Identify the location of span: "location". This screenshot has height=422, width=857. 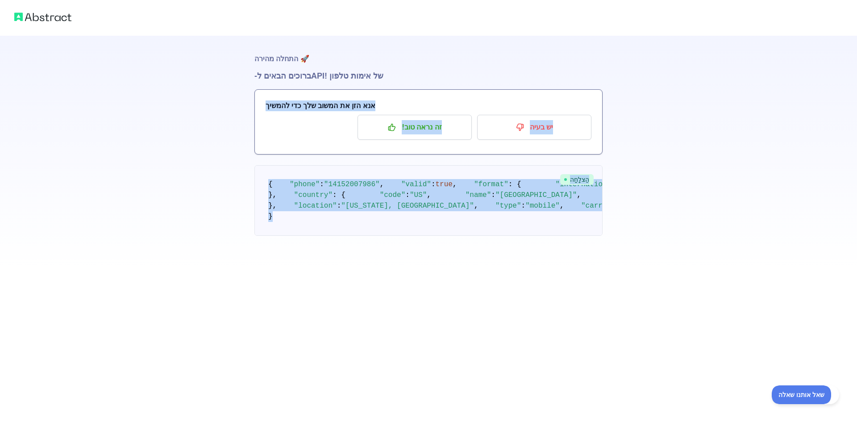
(316, 206).